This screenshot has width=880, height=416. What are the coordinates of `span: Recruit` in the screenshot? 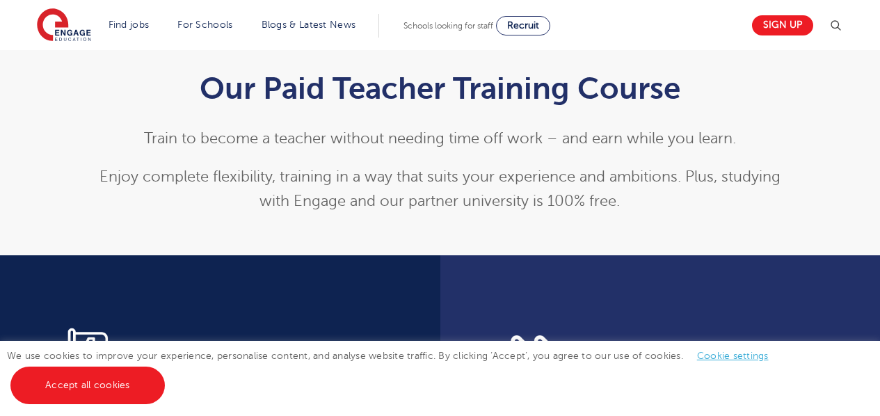 It's located at (523, 25).